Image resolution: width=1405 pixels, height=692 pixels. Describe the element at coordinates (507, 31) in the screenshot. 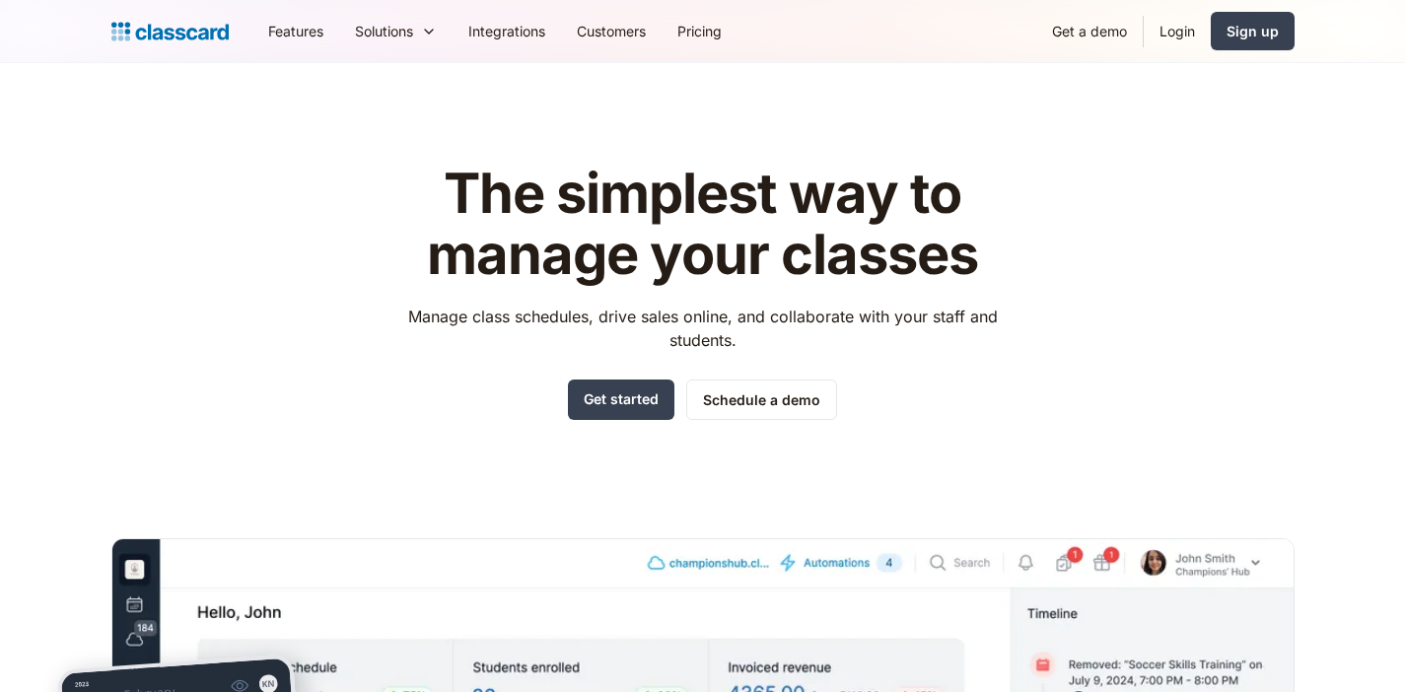

I see `a: Integrations` at that location.